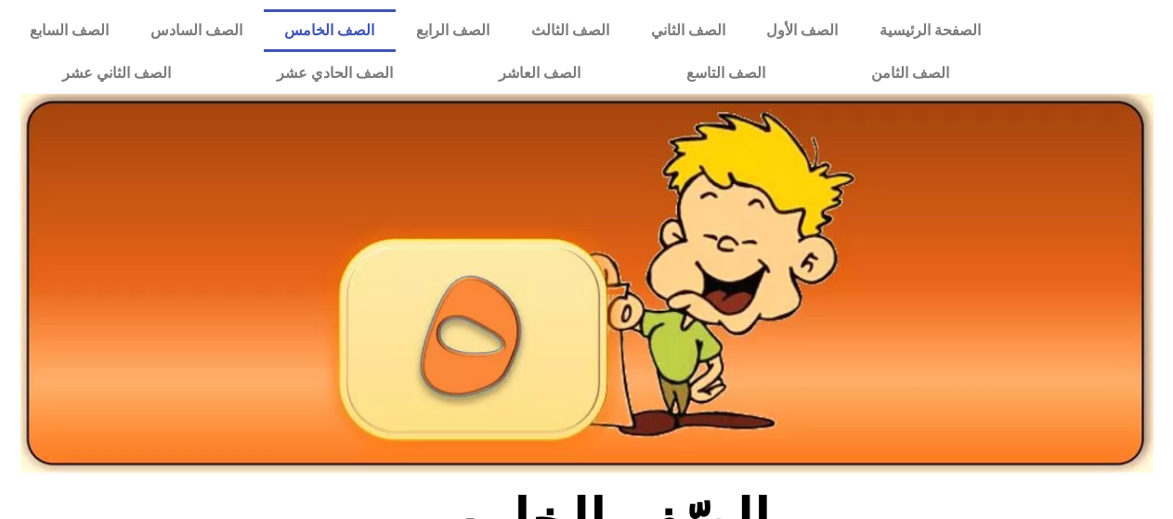  What do you see at coordinates (802, 31) in the screenshot?
I see `a: الصف الأول` at bounding box center [802, 31].